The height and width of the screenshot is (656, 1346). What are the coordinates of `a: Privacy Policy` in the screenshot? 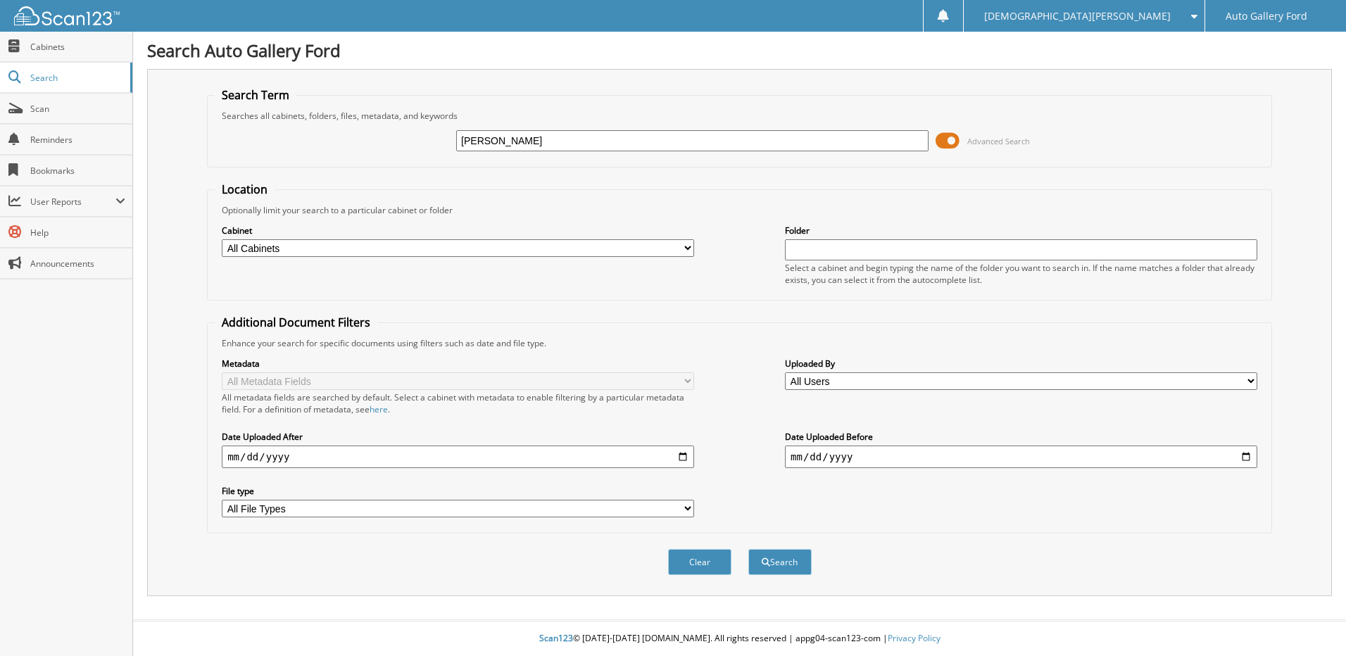 It's located at (914, 638).